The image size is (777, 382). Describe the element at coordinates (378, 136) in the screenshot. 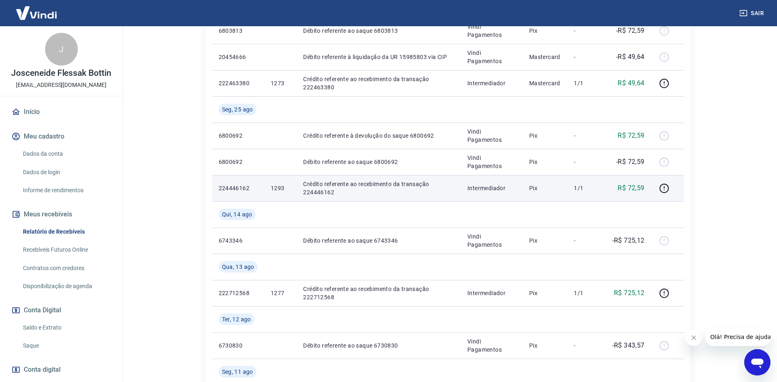

I see `p: Crédito referente à devolução do saque 6800692` at that location.